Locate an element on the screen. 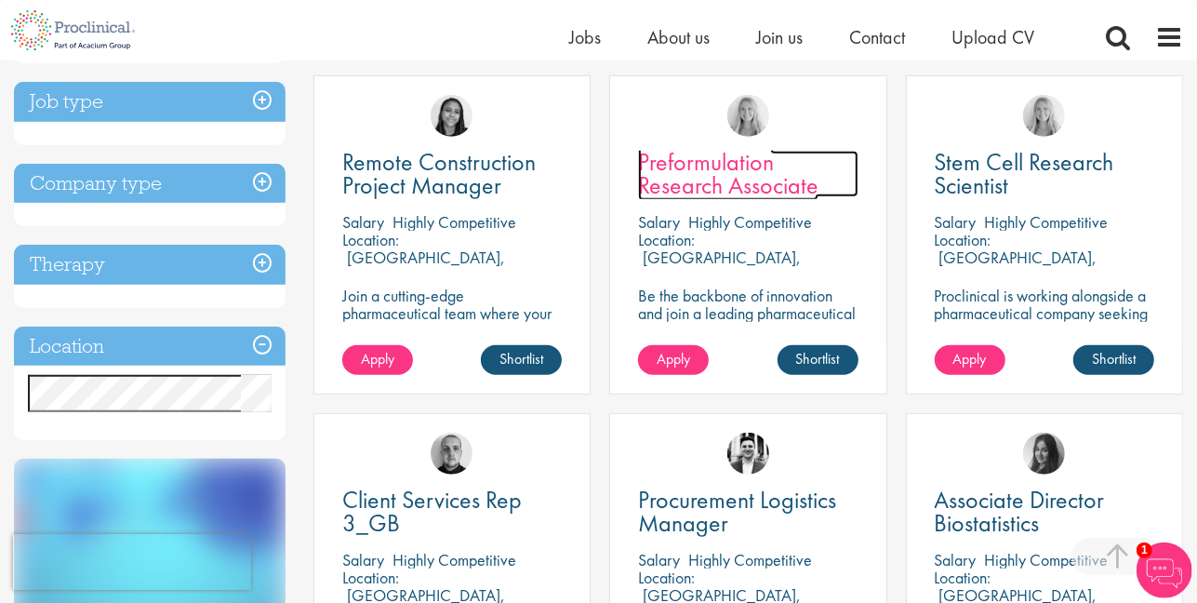 The width and height of the screenshot is (1197, 603). a: Contact is located at coordinates (877, 37).